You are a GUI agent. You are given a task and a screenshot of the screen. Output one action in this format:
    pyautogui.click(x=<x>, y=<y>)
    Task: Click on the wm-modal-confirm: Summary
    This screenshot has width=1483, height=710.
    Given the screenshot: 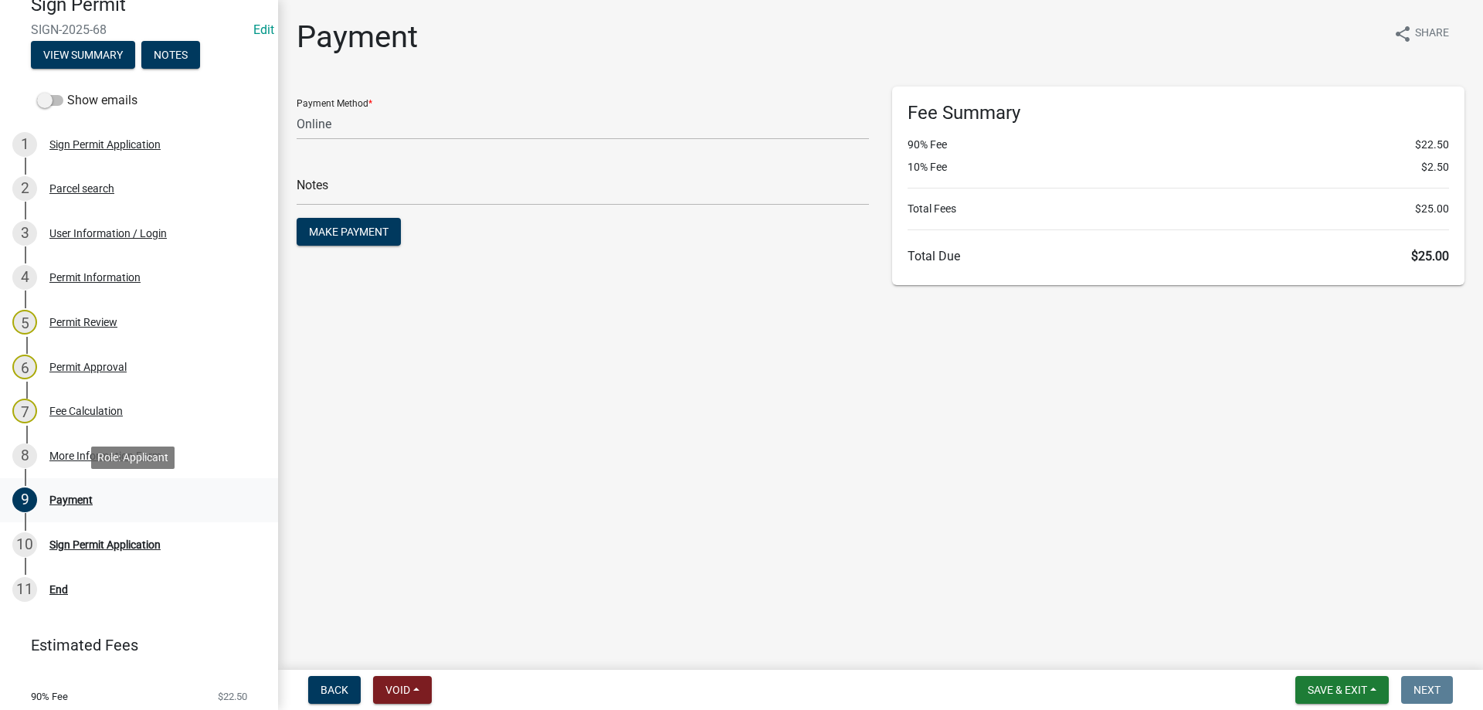 What is the action you would take?
    pyautogui.click(x=83, y=56)
    